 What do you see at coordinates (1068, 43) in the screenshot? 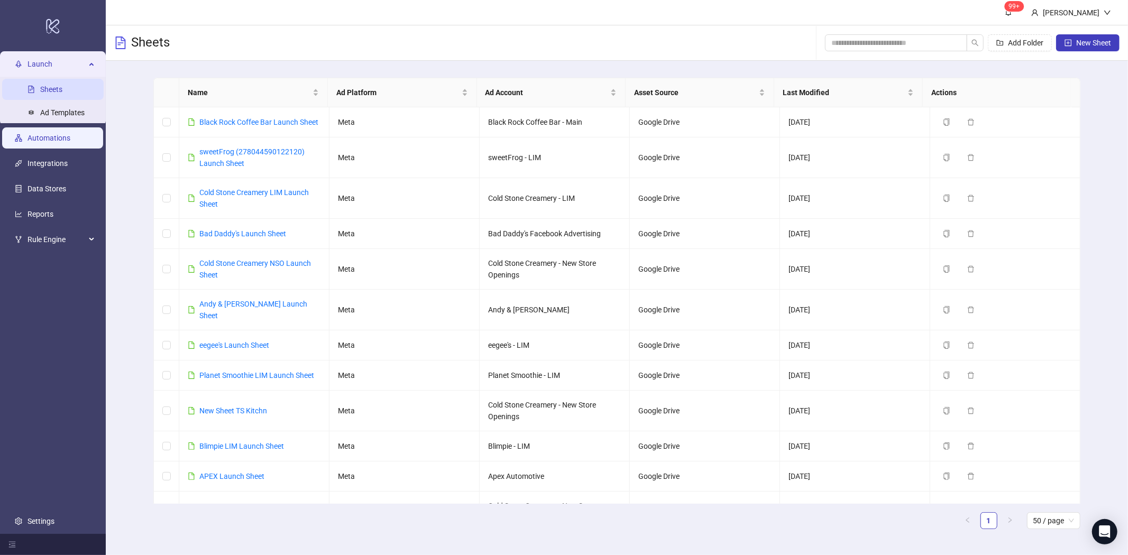
I see `span: plus-square` at bounding box center [1068, 43].